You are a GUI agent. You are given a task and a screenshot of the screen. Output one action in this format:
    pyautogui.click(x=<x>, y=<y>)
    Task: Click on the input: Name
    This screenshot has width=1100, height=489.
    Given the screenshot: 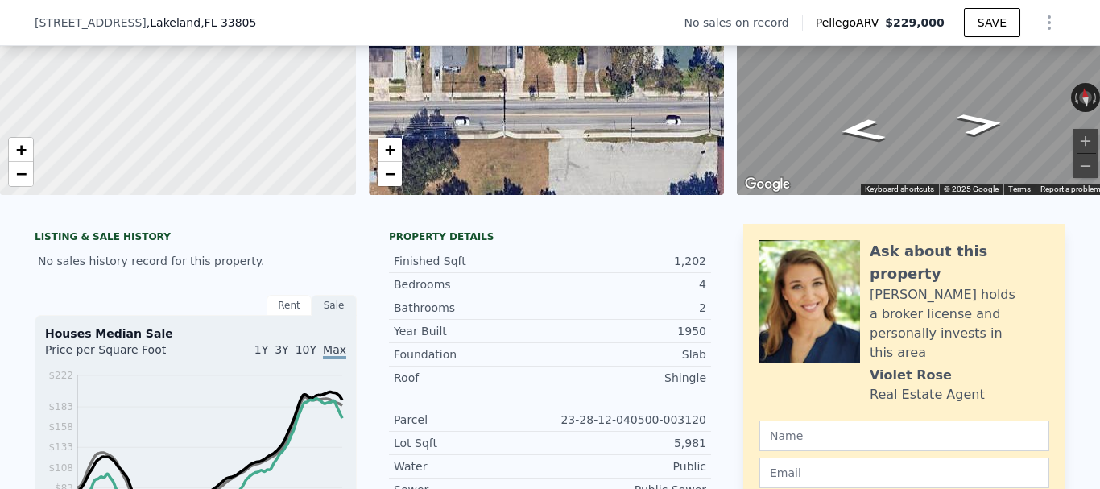 What is the action you would take?
    pyautogui.click(x=904, y=435)
    